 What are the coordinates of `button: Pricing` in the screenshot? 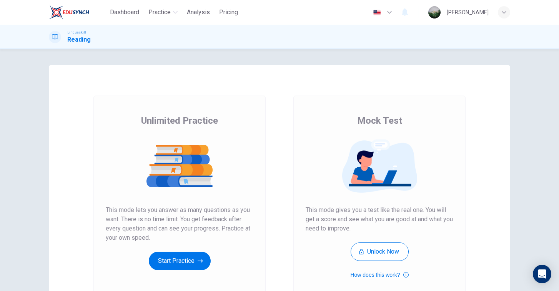 It's located at (229, 12).